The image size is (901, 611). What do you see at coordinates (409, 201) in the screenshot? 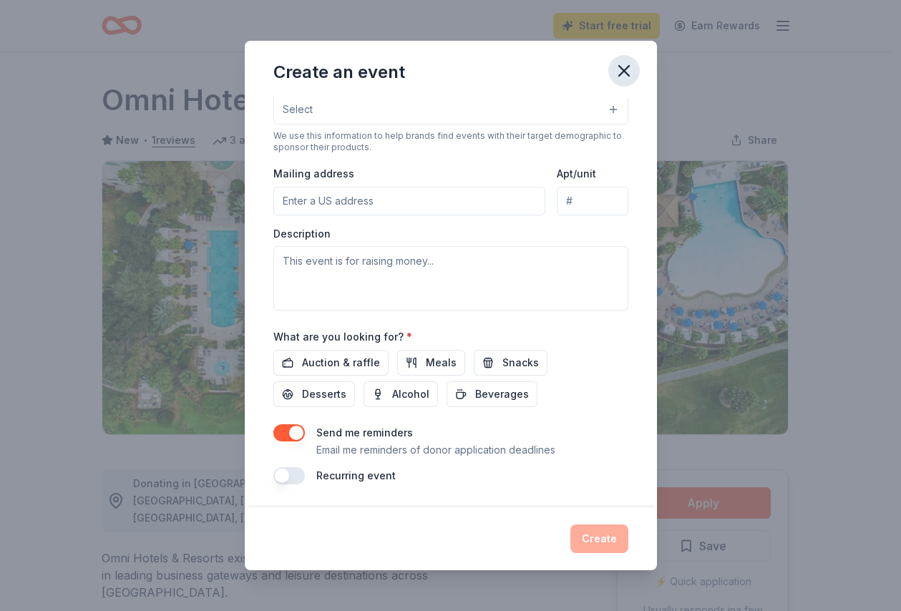
I see `input: Enter a US address` at bounding box center [409, 201].